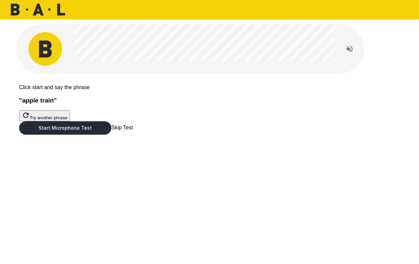  What do you see at coordinates (122, 128) in the screenshot?
I see `span: Skip Test` at bounding box center [122, 128].